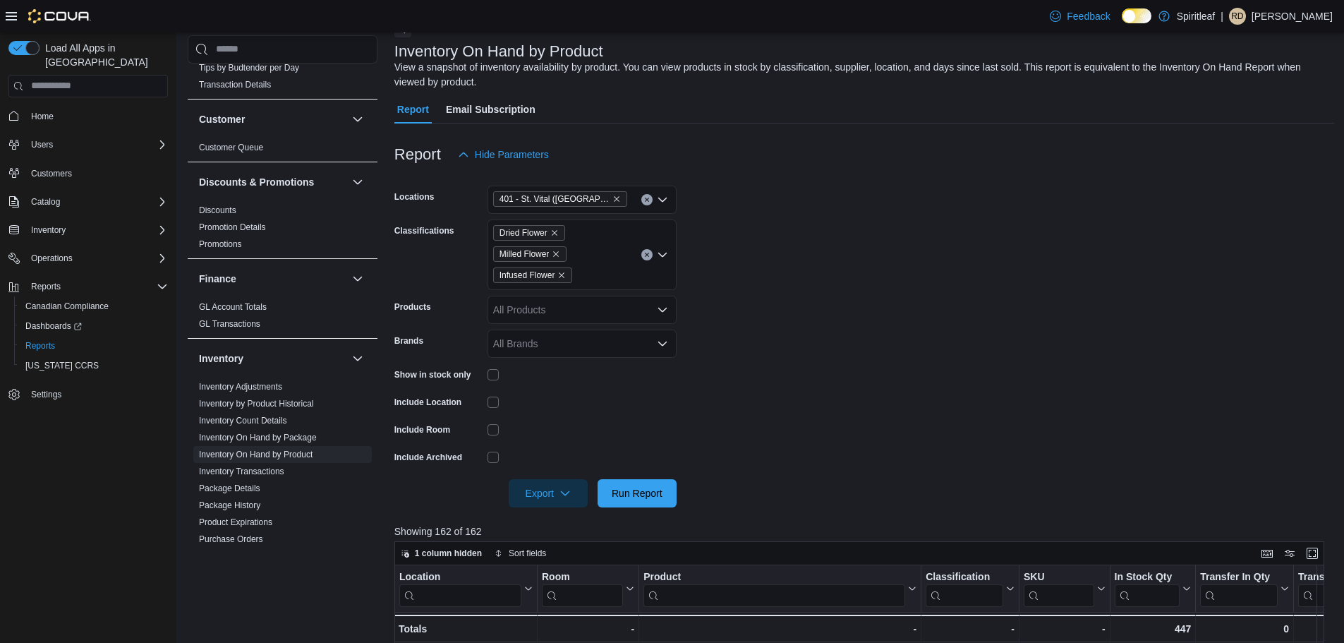 This screenshot has height=643, width=1344. I want to click on div: SKU, so click(1059, 576).